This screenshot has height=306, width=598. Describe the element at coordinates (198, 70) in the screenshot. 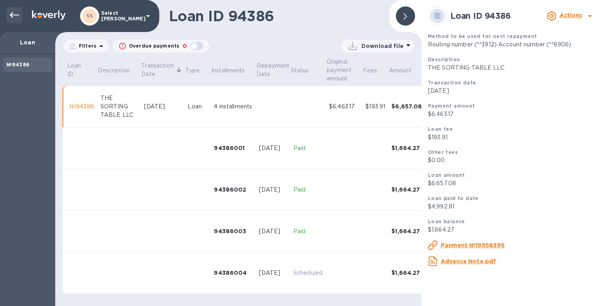

I see `span: Type` at that location.